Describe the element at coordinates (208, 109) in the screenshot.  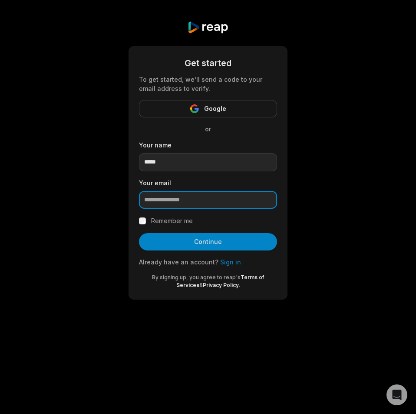
I see `button: Google` at that location.